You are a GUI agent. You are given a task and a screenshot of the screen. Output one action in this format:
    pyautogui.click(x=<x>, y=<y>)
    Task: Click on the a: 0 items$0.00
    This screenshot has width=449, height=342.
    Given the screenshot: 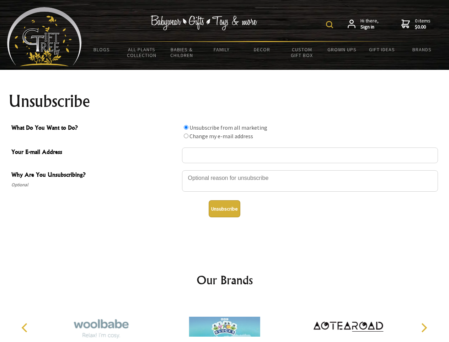 What is the action you would take?
    pyautogui.click(x=416, y=24)
    